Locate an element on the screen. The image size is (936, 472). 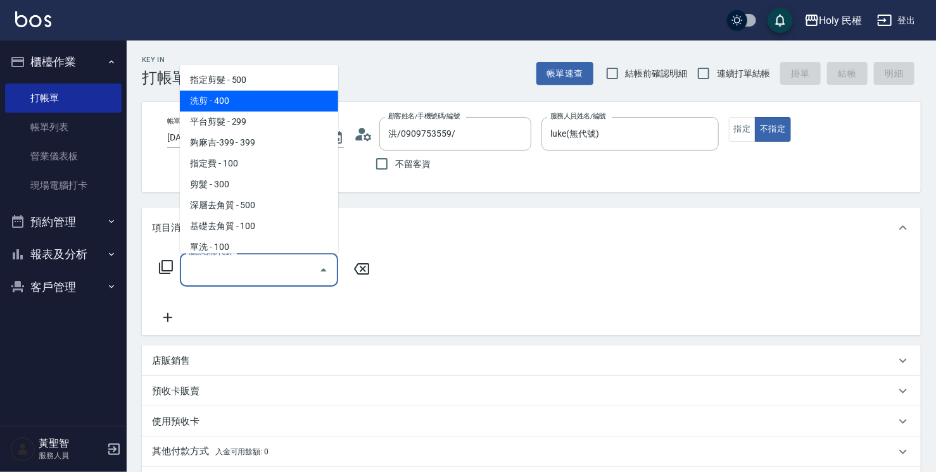
h2: Key In is located at coordinates (165, 60).